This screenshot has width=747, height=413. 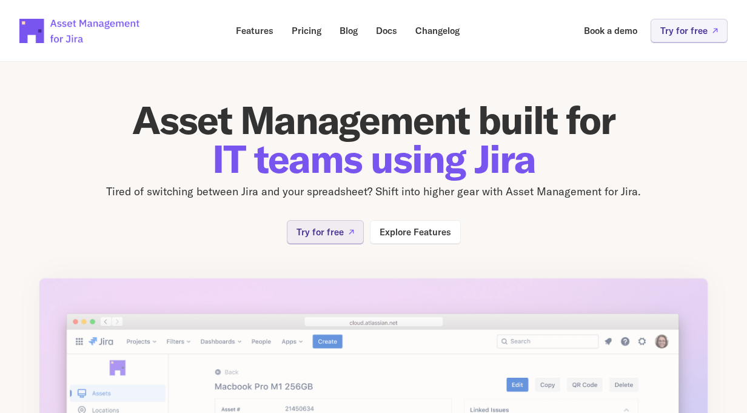 I want to click on p: Docs, so click(x=386, y=30).